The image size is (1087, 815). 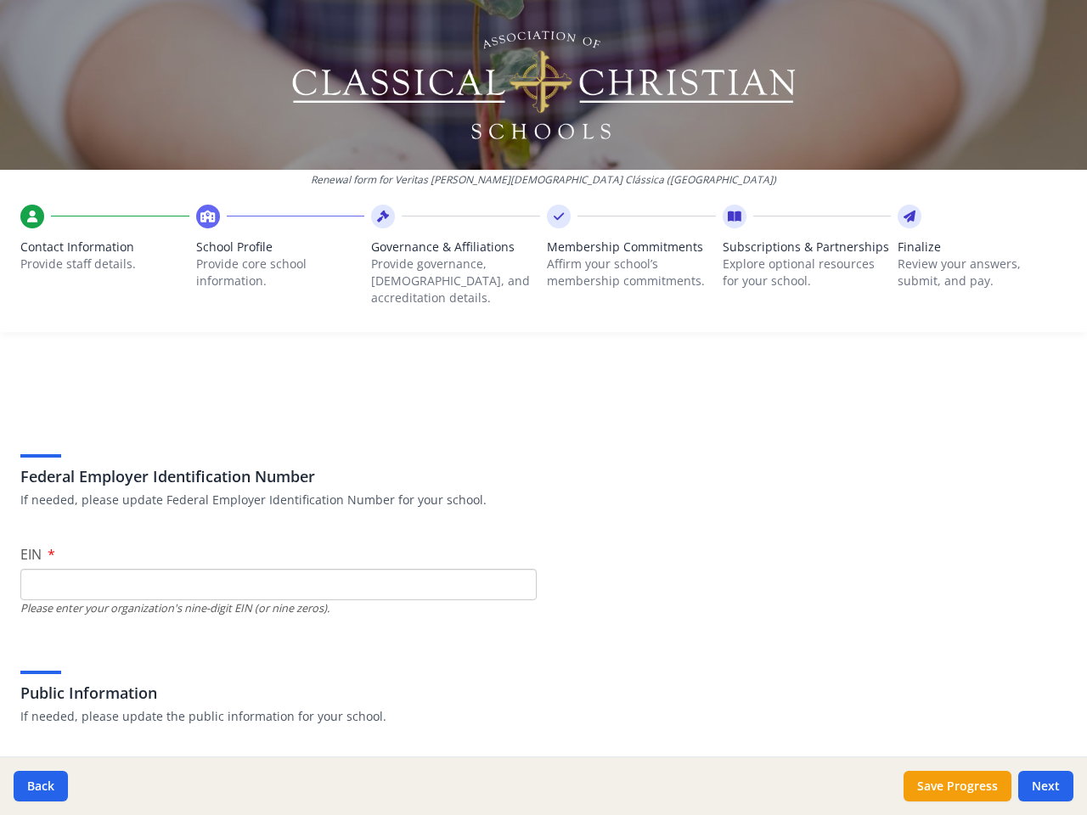 What do you see at coordinates (543, 500) in the screenshot?
I see `p: If needed, please update Federal Employer Identification Number for your school.` at bounding box center [543, 500].